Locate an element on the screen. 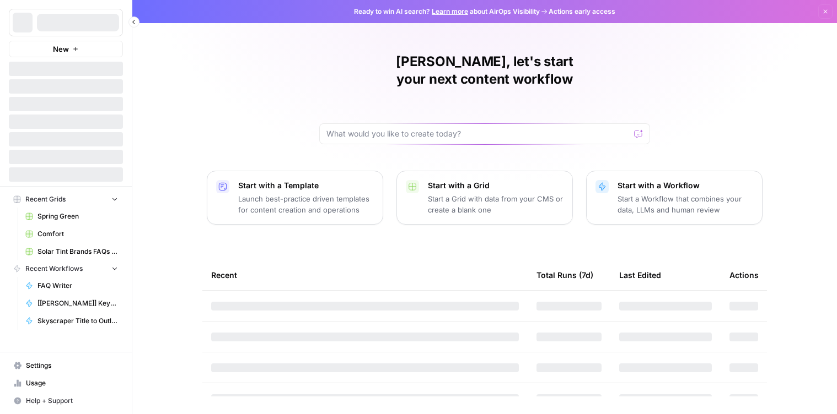  a: Usage is located at coordinates (66, 384).